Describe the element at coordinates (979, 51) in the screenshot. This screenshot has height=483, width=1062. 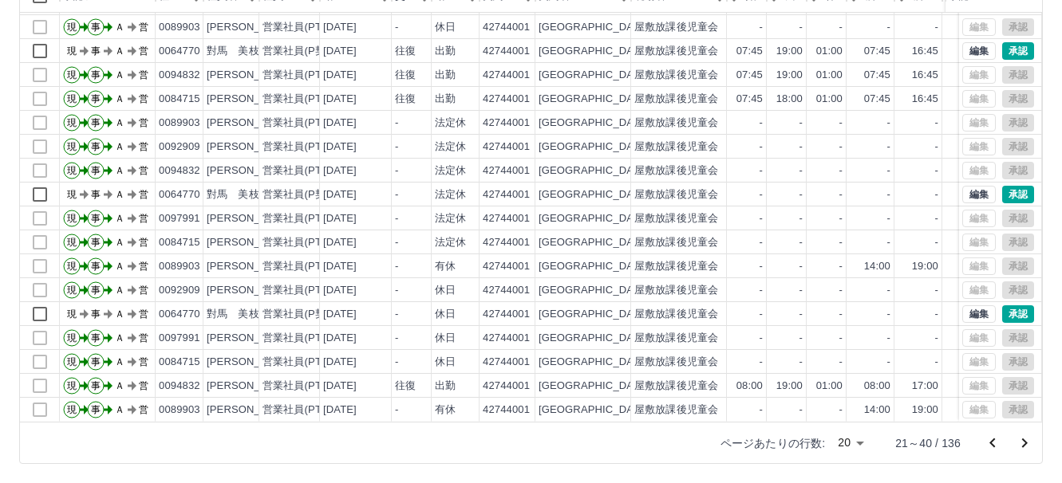
I see `button: 編集` at that location.